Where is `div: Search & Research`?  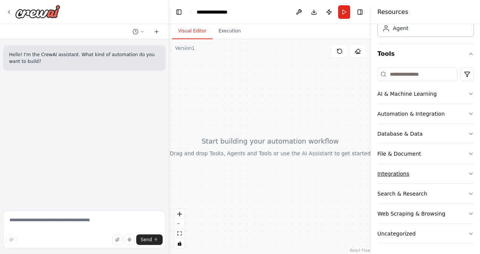 div: Search & Research is located at coordinates (402, 194).